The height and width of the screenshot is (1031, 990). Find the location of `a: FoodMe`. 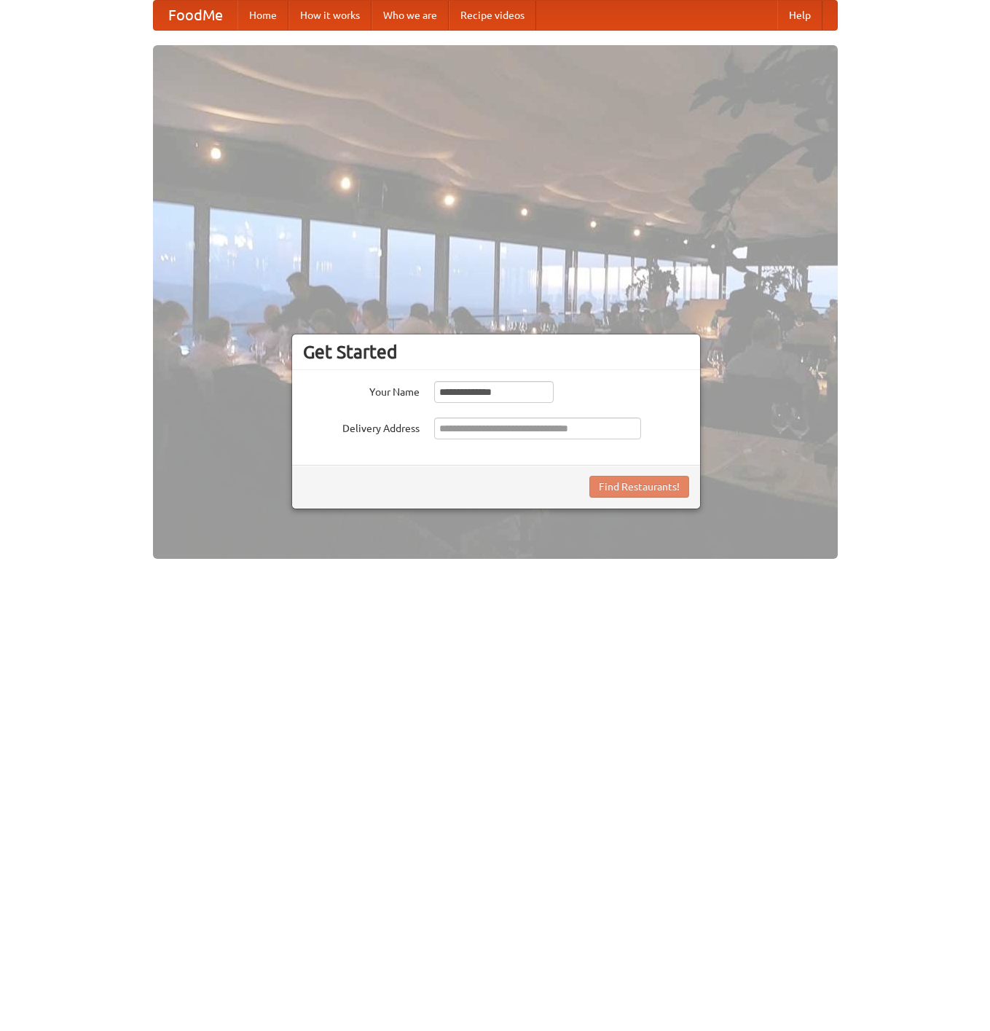

a: FoodMe is located at coordinates (195, 15).